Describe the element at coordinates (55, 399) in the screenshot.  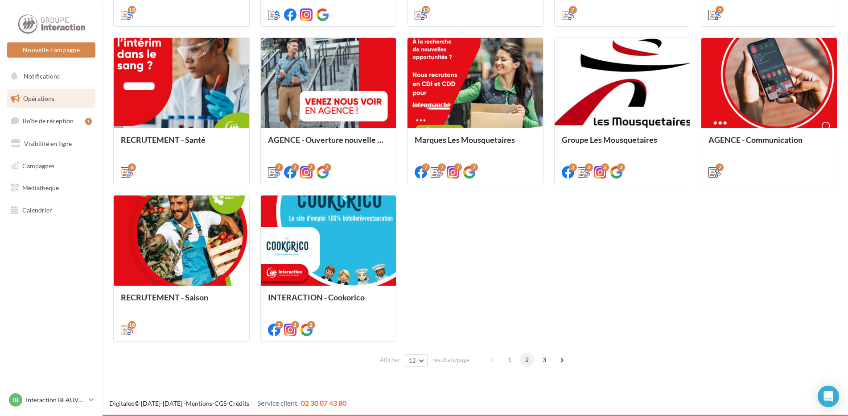
I see `p: Interaction BEAUVAIS` at that location.